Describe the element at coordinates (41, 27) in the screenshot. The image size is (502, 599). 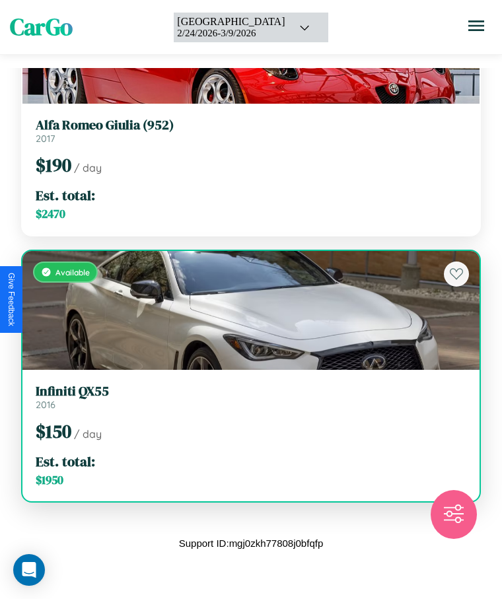
I see `span: CarGo` at that location.